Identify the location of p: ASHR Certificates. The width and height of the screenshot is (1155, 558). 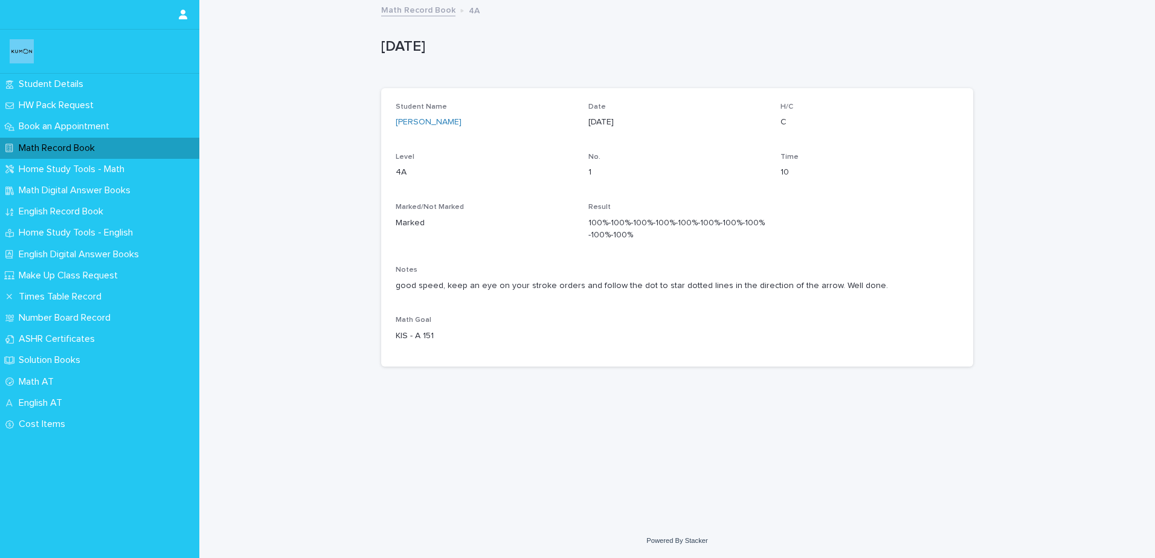
(59, 339).